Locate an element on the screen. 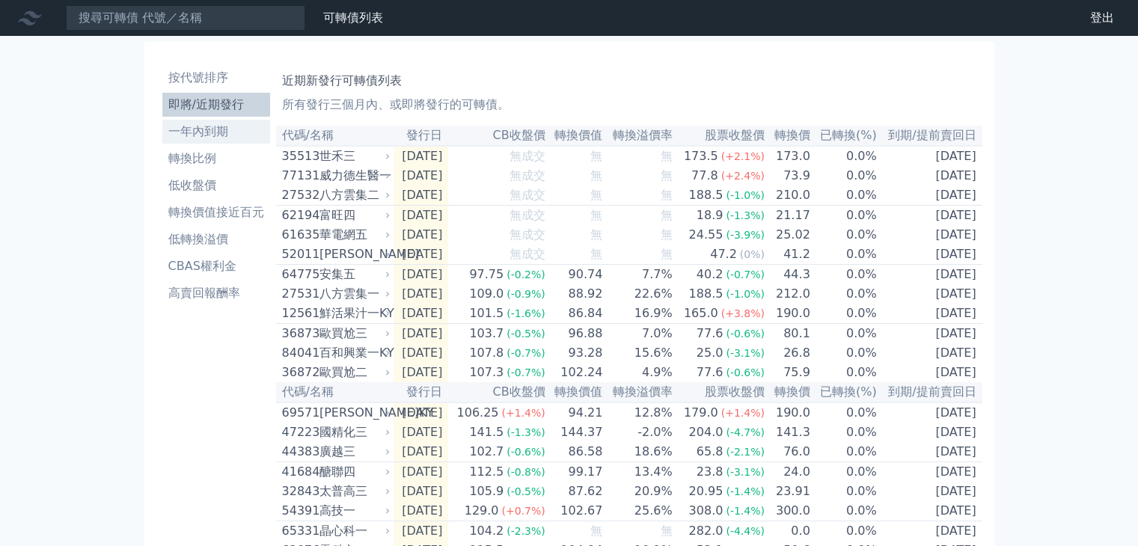 The image size is (1138, 546). td: 102.24 is located at coordinates (574, 373).